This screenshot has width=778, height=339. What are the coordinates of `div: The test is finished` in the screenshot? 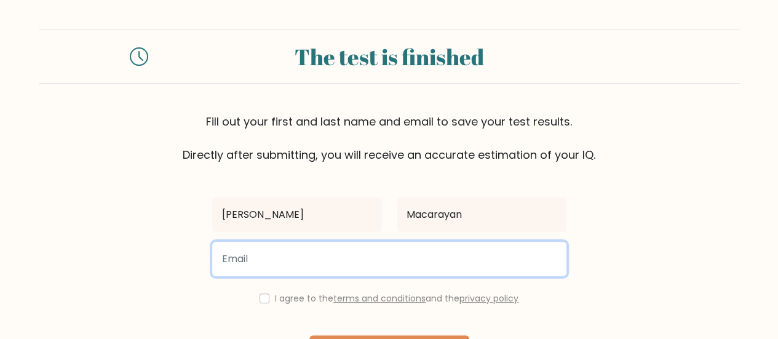 It's located at (389, 57).